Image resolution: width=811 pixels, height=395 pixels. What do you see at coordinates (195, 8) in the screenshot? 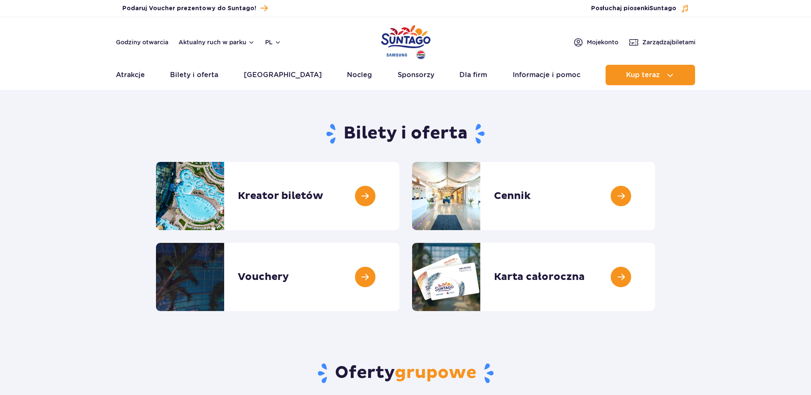
I see `a: Podaruj Voucher prezentowy do Suntago!` at bounding box center [195, 8].